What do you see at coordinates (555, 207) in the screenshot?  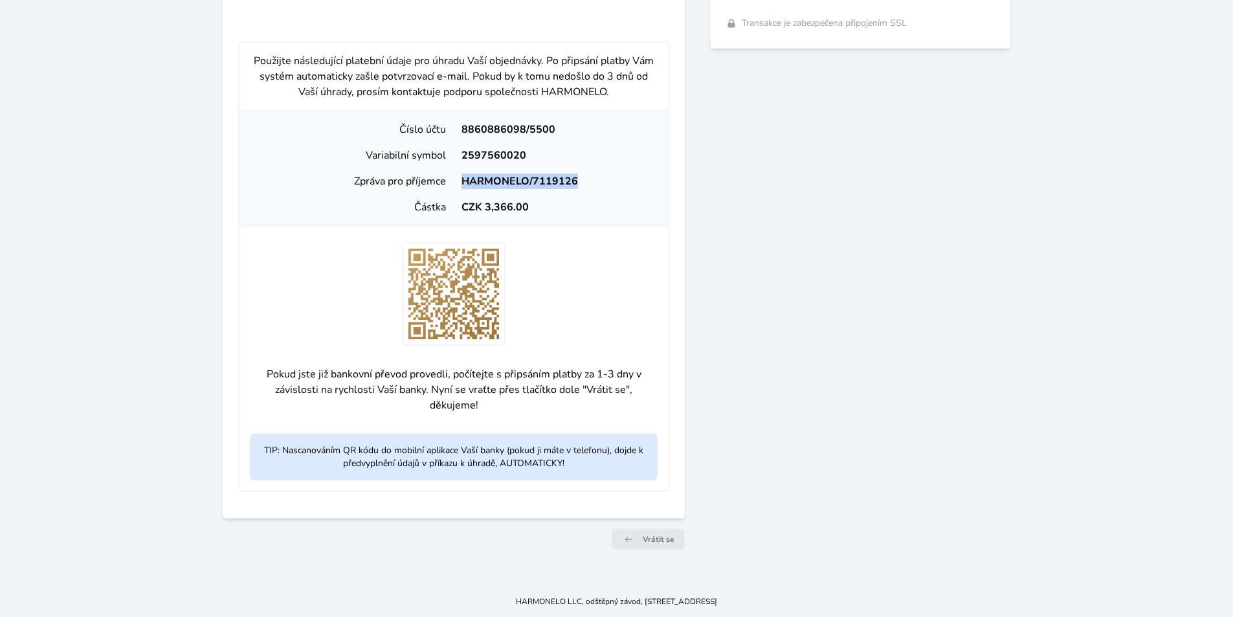 I see `div: CZK 3,366.00` at bounding box center [555, 207].